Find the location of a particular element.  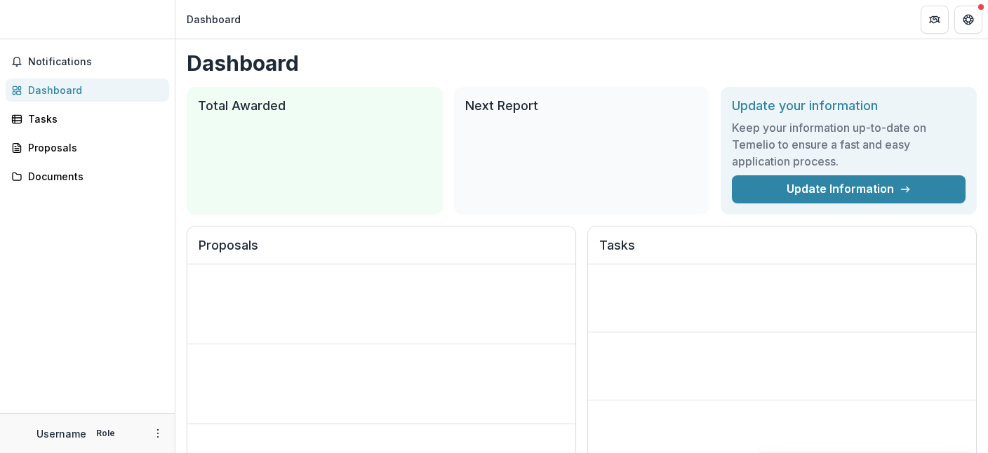

div: Proposals is located at coordinates (93, 147).